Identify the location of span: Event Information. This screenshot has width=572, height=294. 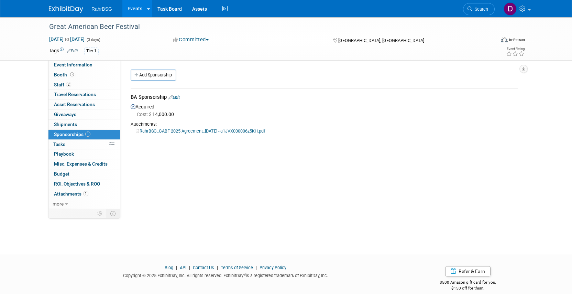
(73, 65).